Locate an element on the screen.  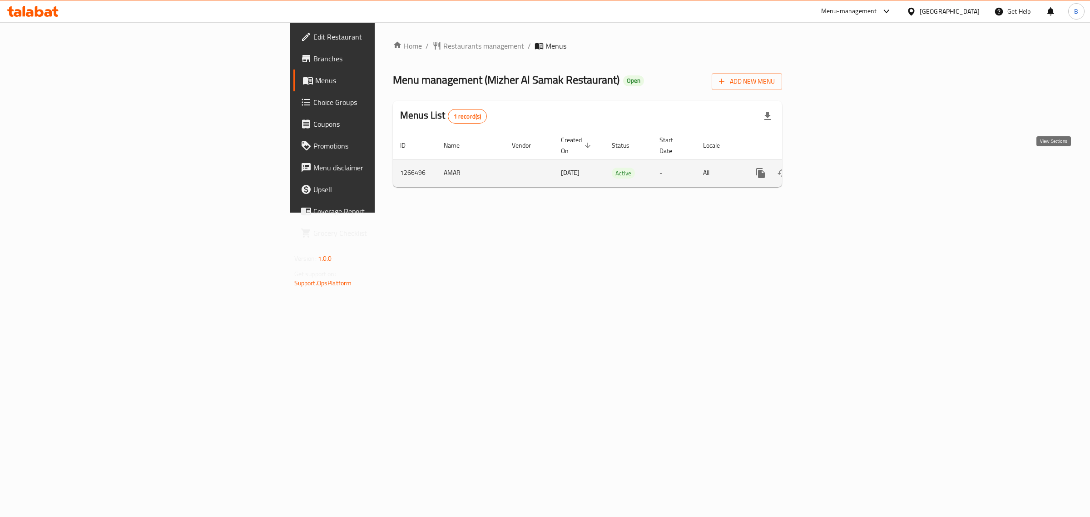
span: Upsell is located at coordinates (389, 189).